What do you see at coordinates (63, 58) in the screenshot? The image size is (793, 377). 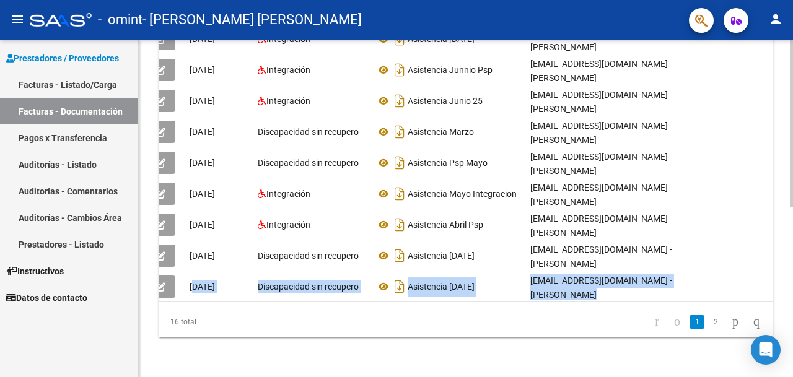 I see `span: Prestadores / Proveedores` at bounding box center [63, 58].